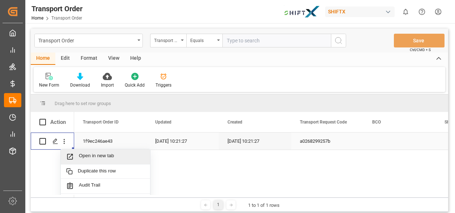 The width and height of the screenshot is (455, 213). What do you see at coordinates (166, 39) in the screenshot?
I see `div: Transport Order ID` at bounding box center [166, 39].